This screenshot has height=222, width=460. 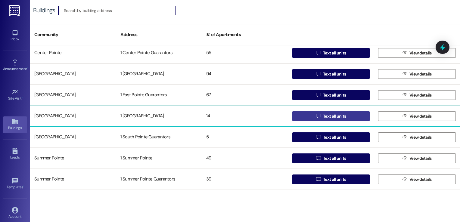 What do you see at coordinates (159, 137) in the screenshot?
I see `div: 1 South Pointe Guarantors` at bounding box center [159, 137].